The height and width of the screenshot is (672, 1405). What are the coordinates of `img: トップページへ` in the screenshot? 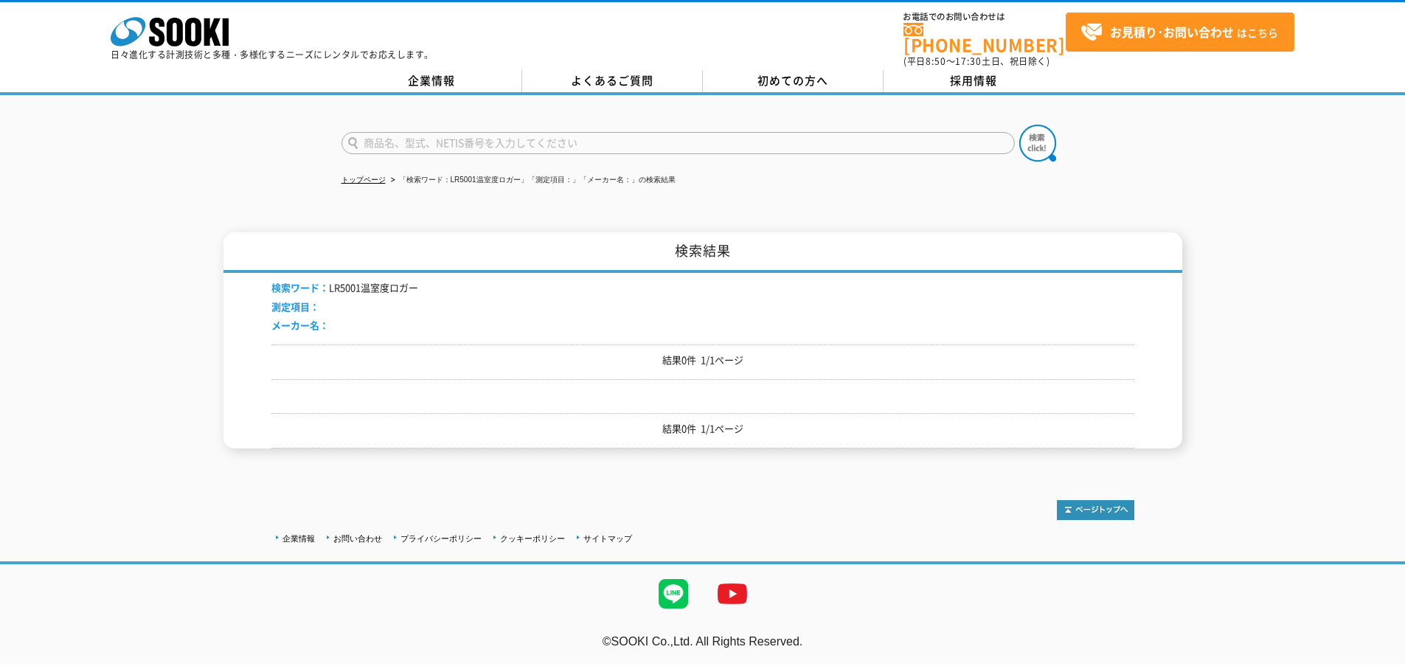 It's located at (1095, 510).